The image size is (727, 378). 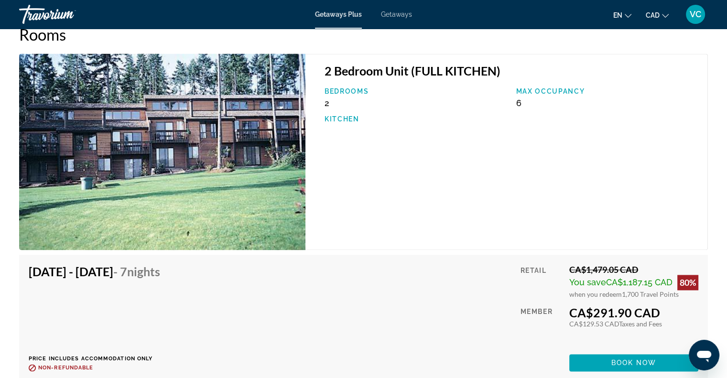 What do you see at coordinates (650, 294) in the screenshot?
I see `span: 1,700 Travel Points` at bounding box center [650, 294].